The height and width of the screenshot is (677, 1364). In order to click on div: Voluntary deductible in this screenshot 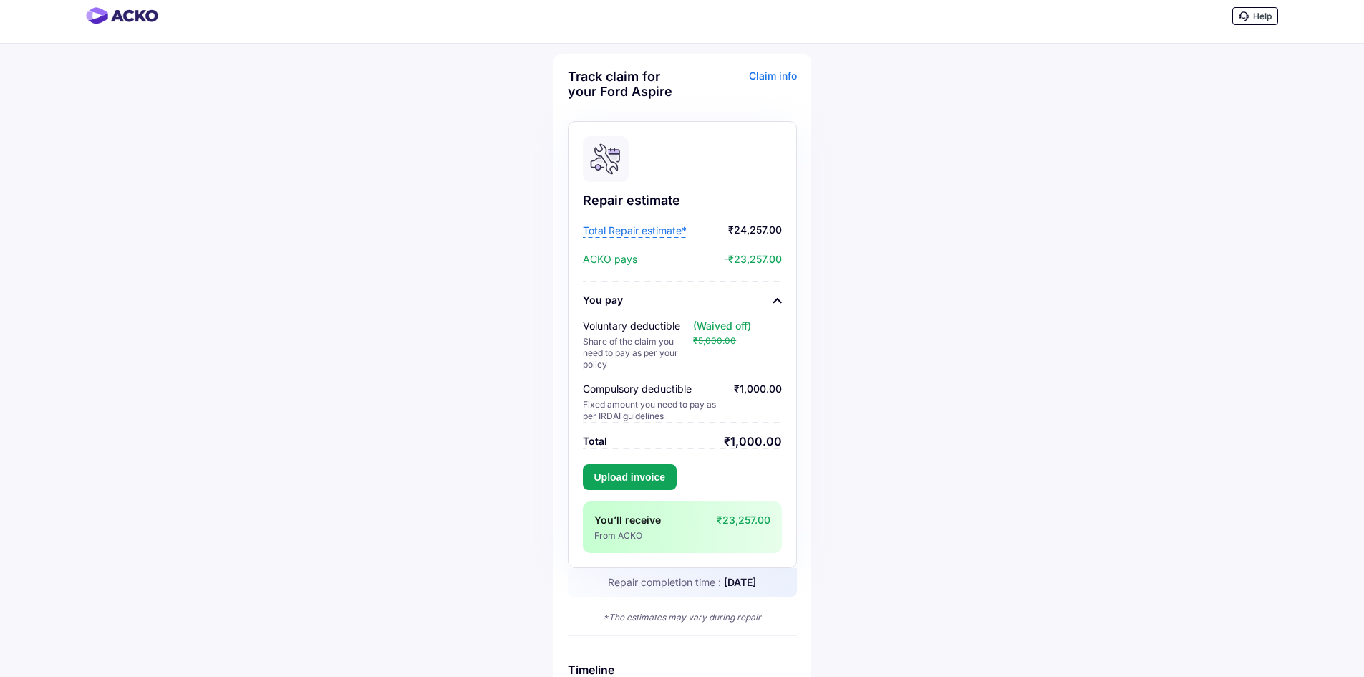, I will do `click(638, 326)`.